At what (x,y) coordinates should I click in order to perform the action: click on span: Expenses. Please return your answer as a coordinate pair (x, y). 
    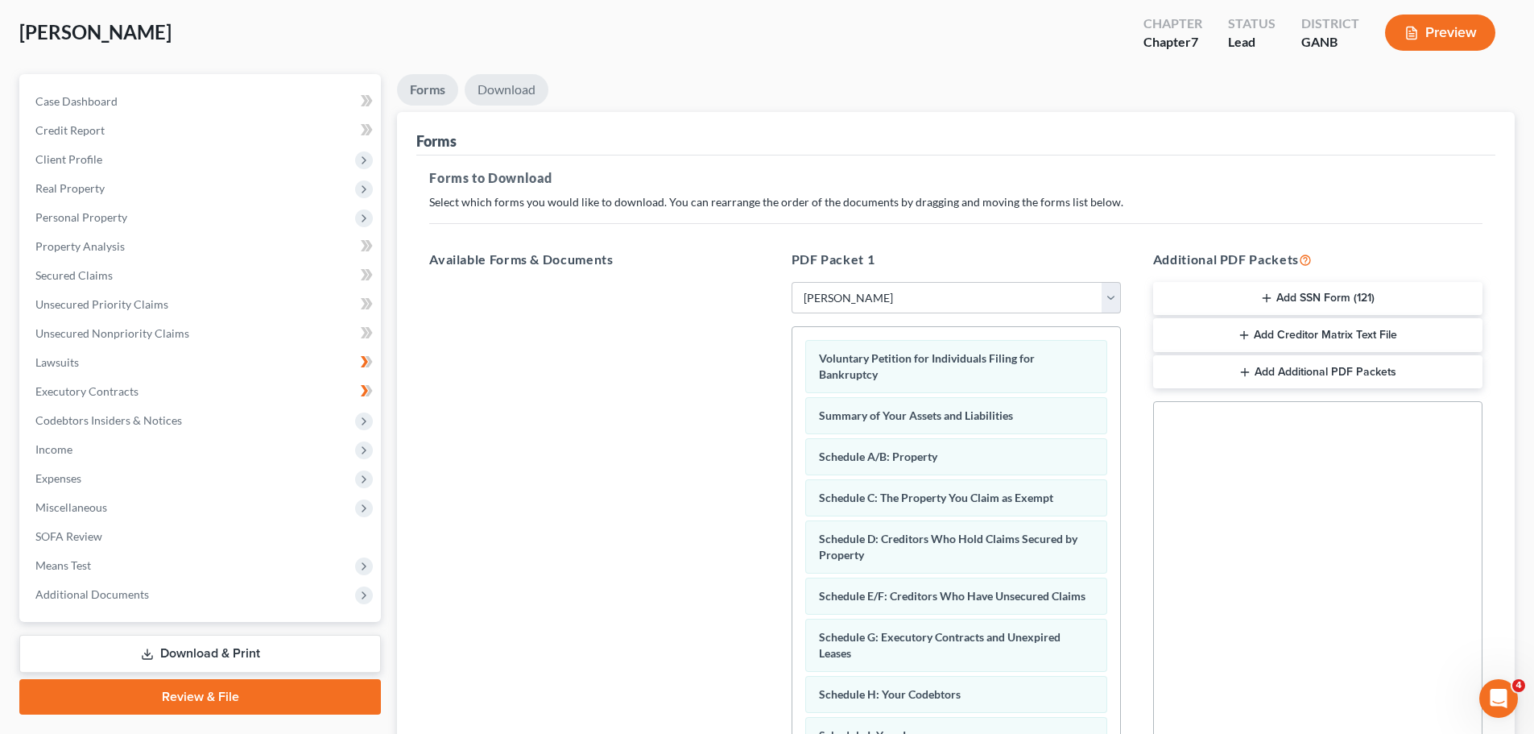
    Looking at the image, I should click on (58, 478).